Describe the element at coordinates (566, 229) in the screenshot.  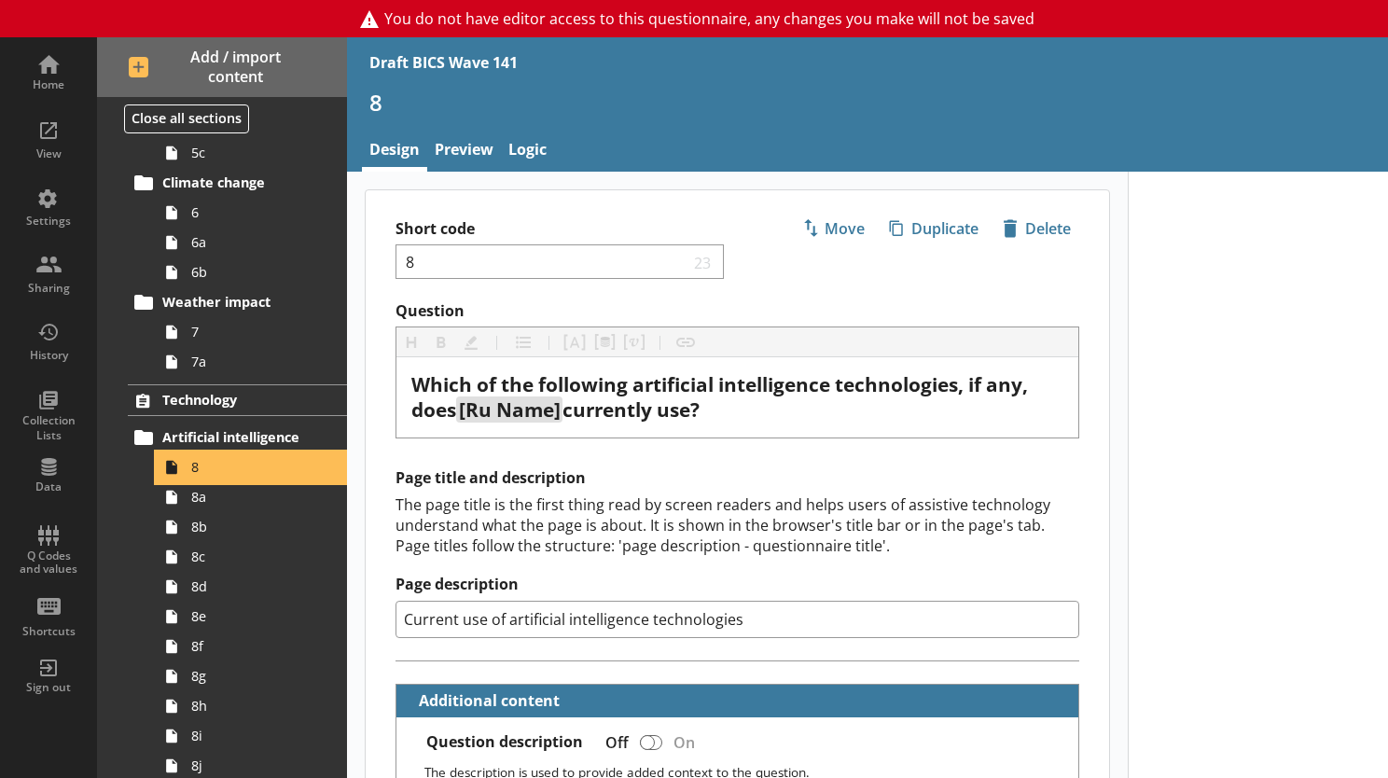
I see `label: Short code` at that location.